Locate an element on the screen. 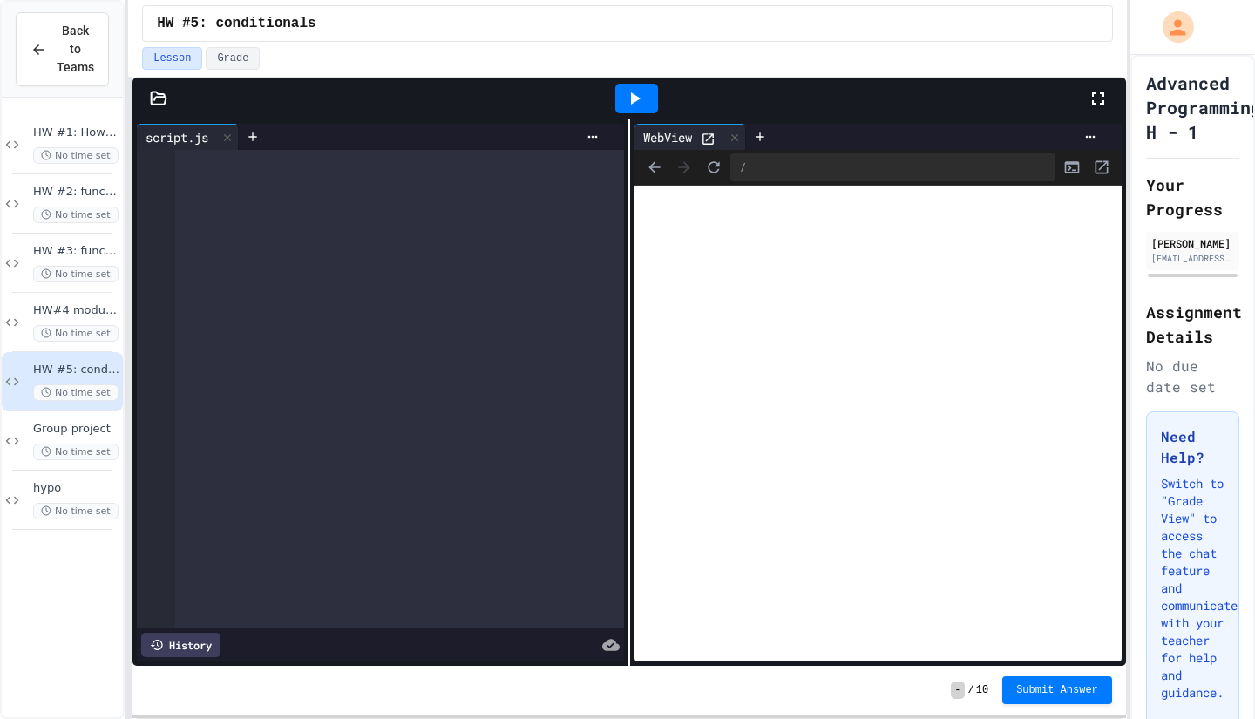 The image size is (1255, 719). button: Grade is located at coordinates (233, 58).